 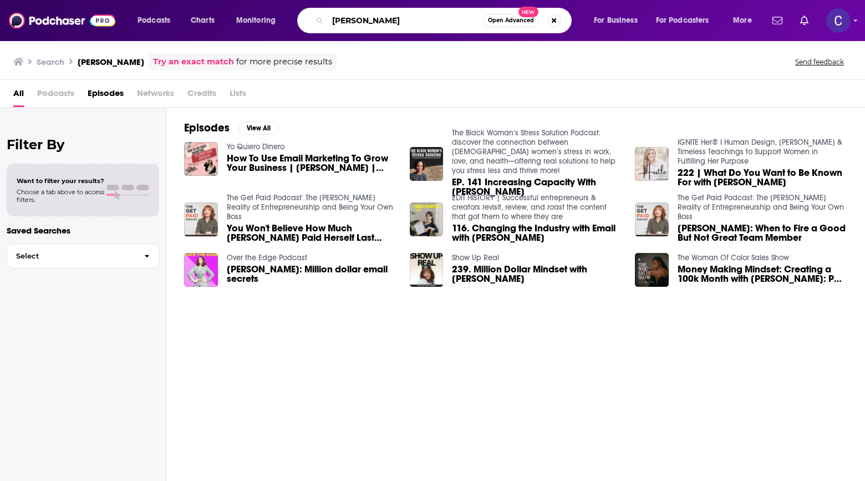 What do you see at coordinates (83, 144) in the screenshot?
I see `h2: Filter By` at bounding box center [83, 144].